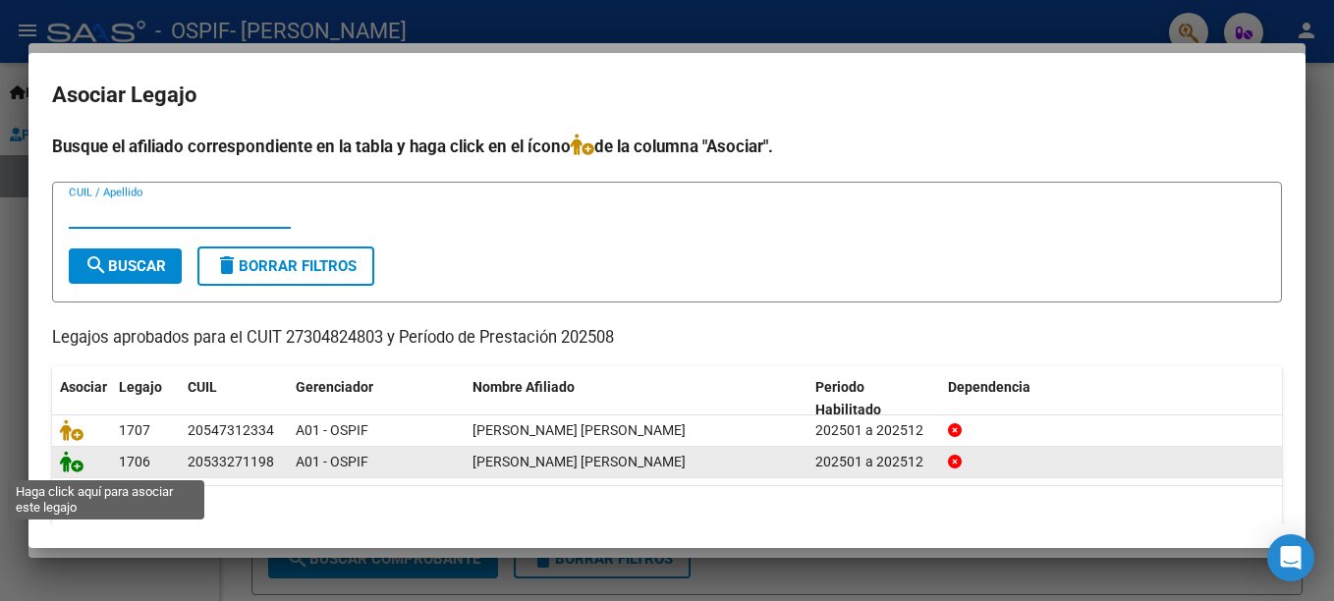  What do you see at coordinates (989, 387) in the screenshot?
I see `span: Dependencia` at bounding box center [989, 387].